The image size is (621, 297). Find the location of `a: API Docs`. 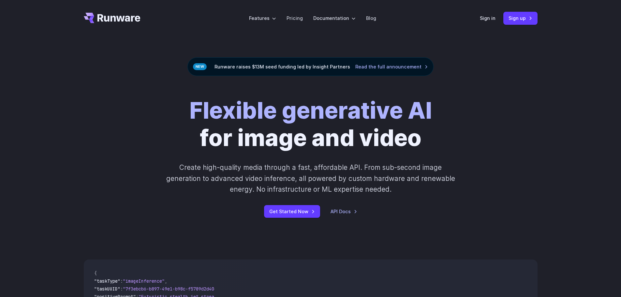

a: API Docs is located at coordinates (344, 211).